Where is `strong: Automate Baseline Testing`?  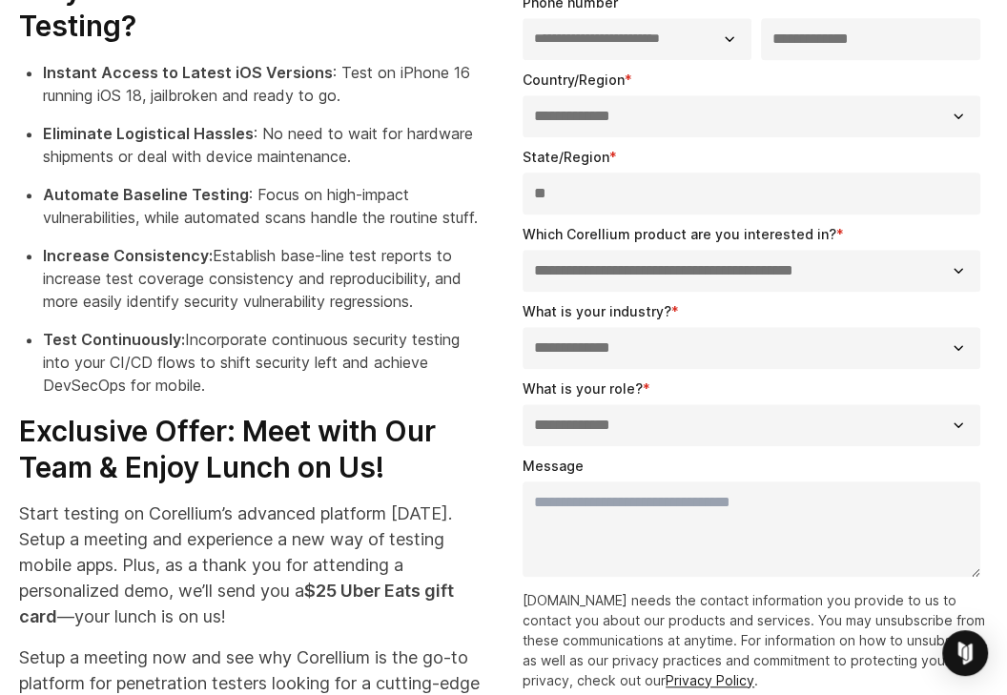
strong: Automate Baseline Testing is located at coordinates (146, 195).